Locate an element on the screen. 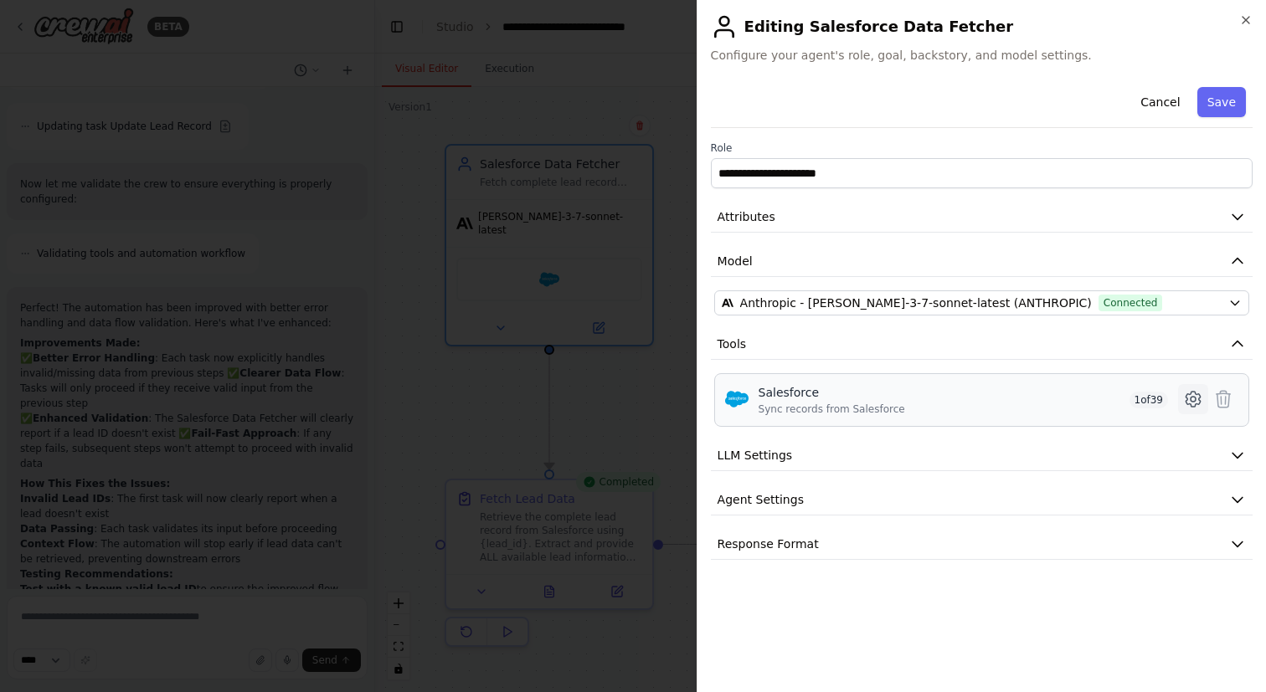 This screenshot has height=692, width=1266. span: Configure your agent's role, goal, backstory, and model settings. is located at coordinates (981, 55).